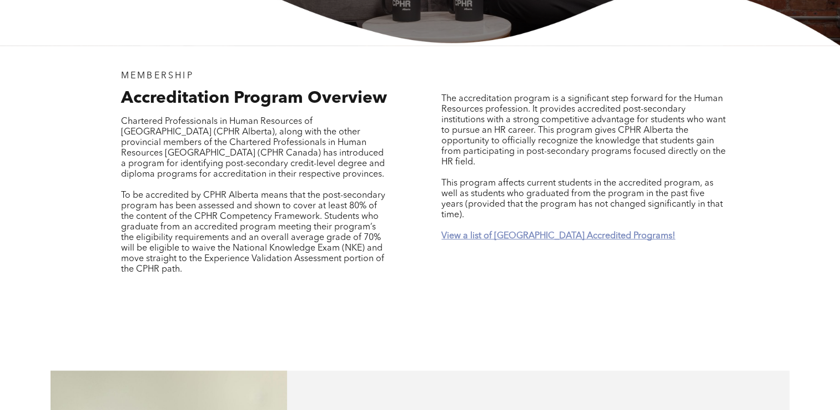  Describe the element at coordinates (253, 232) in the screenshot. I see `span: To be accredited by CPHR Alberta means that the post-secondary program has been assessed and show...` at that location.